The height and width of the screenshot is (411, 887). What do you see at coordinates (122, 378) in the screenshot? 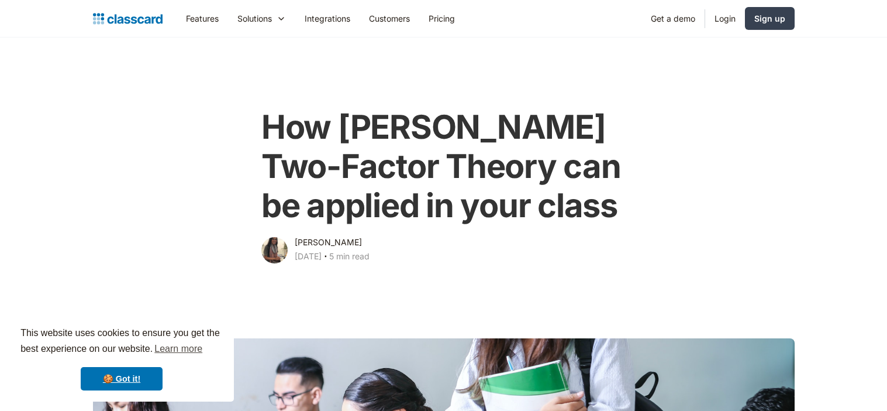
I see `a: dismiss cookie message` at bounding box center [122, 378].